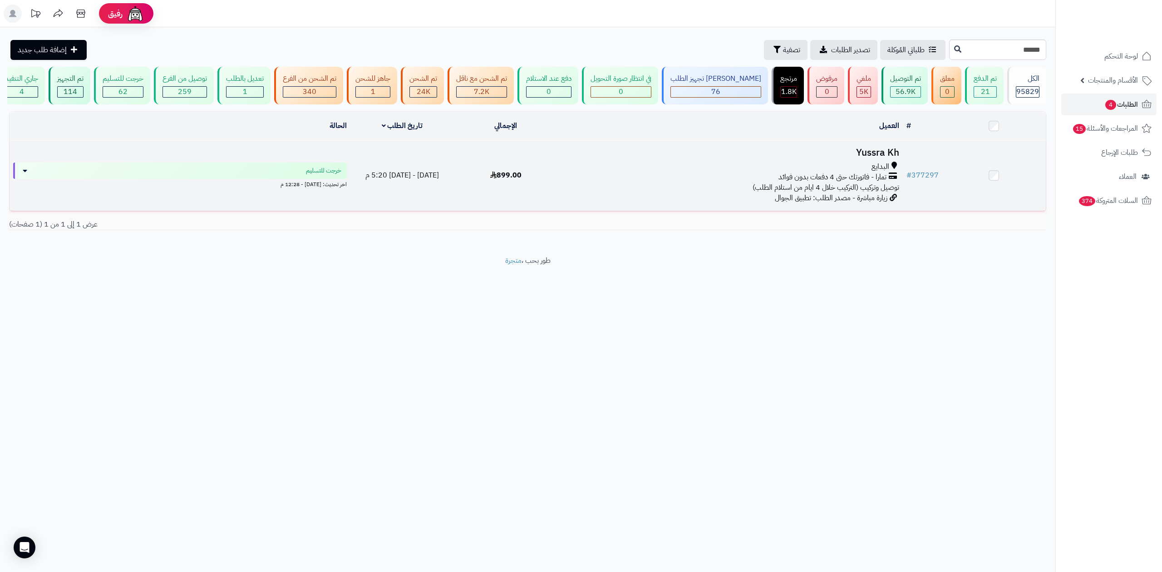 Image resolution: width=1162 pixels, height=572 pixels. I want to click on span: الطلبات, so click(1121, 104).